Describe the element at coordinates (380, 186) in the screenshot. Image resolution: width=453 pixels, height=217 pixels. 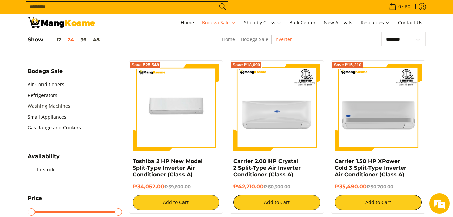
I see `del: ₱50,700.00` at that location.